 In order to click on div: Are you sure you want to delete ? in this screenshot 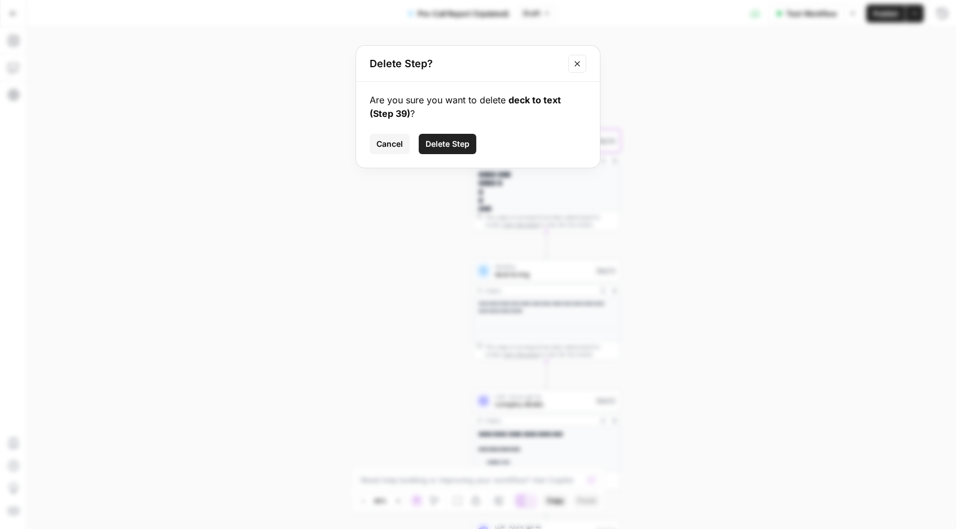, I will do `click(478, 107)`.